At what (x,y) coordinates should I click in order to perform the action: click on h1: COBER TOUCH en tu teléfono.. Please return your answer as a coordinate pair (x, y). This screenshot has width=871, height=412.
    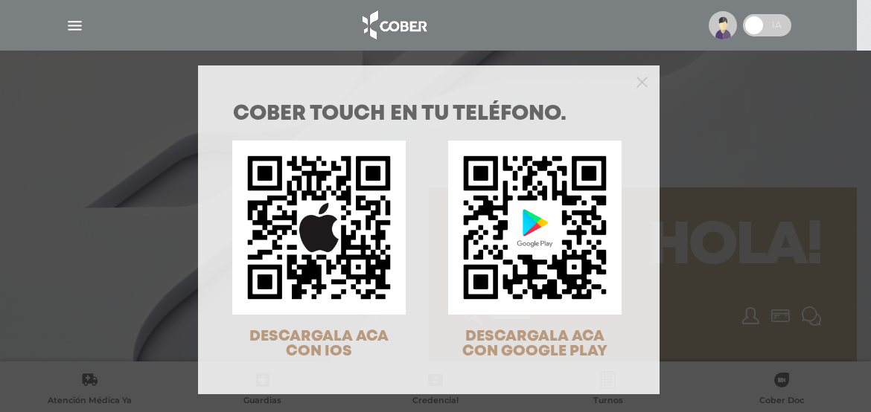
    Looking at the image, I should click on (429, 115).